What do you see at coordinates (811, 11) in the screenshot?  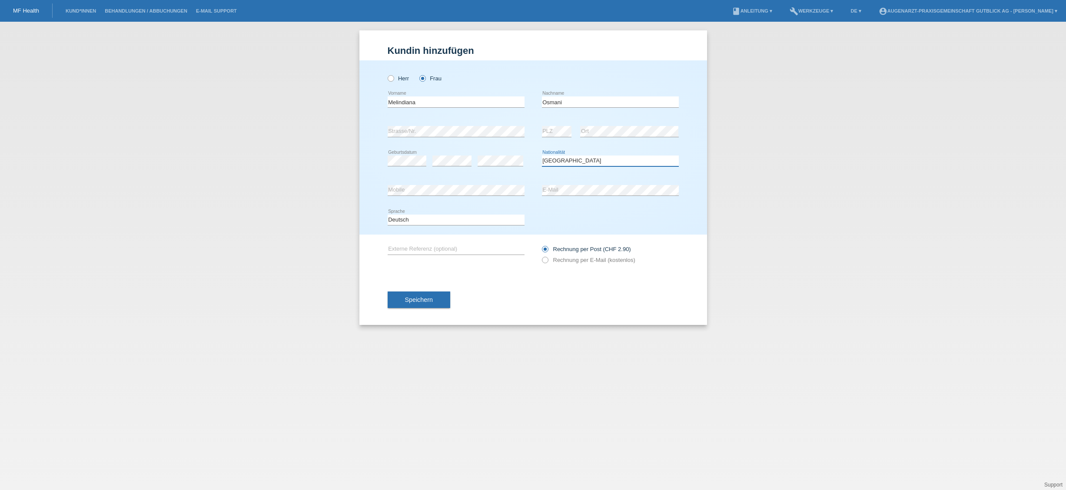 I see `a: buildWerkzeuge ▾` at bounding box center [811, 11].